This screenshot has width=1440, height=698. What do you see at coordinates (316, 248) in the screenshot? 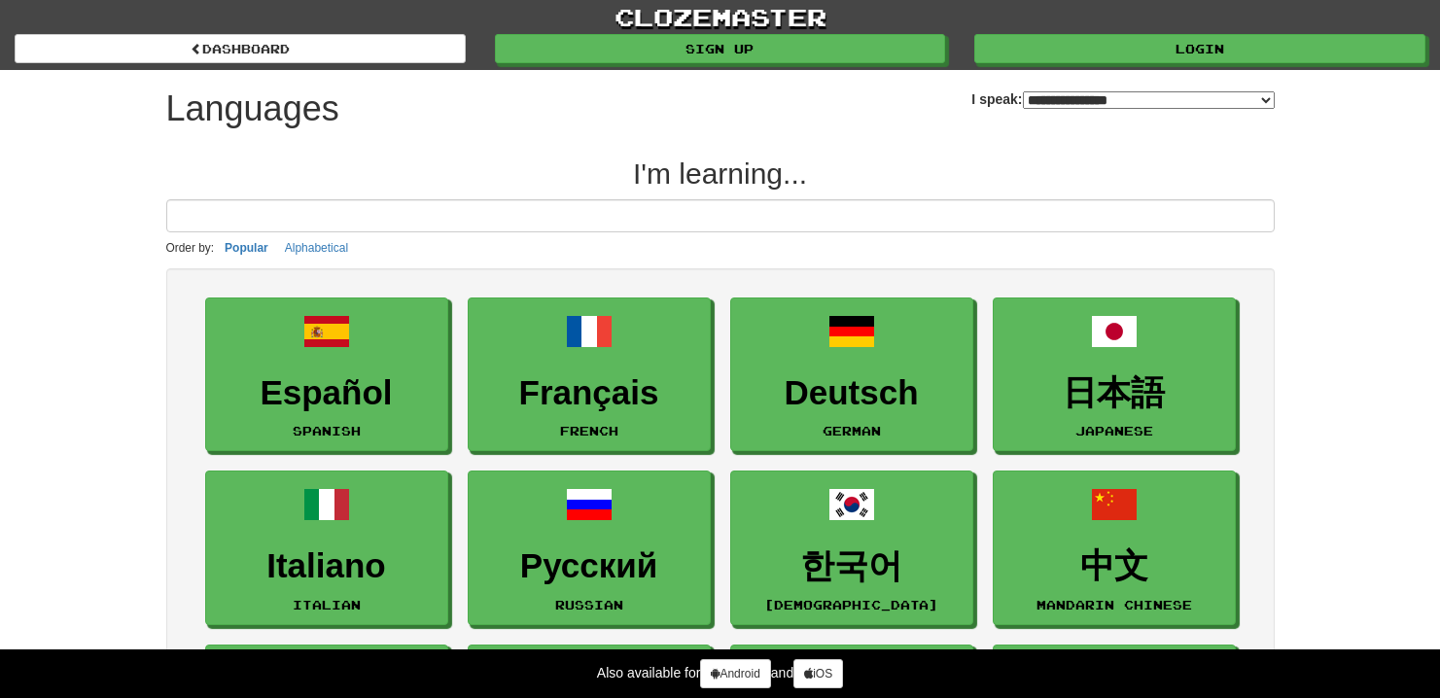
I see `button: Alphabetical` at bounding box center [316, 248].